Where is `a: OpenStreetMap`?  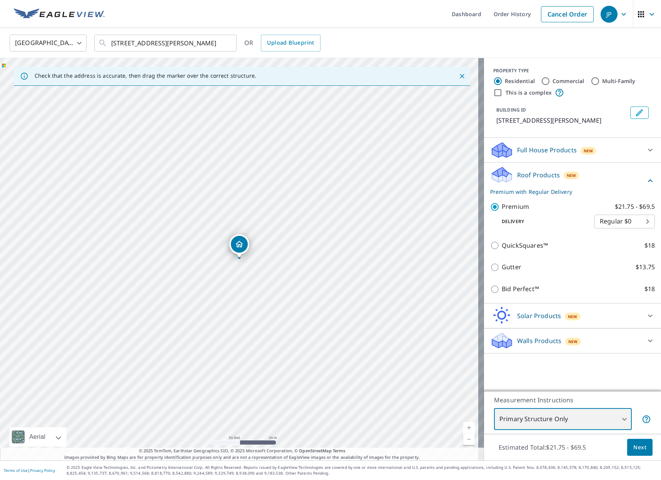 a: OpenStreetMap is located at coordinates (315, 450).